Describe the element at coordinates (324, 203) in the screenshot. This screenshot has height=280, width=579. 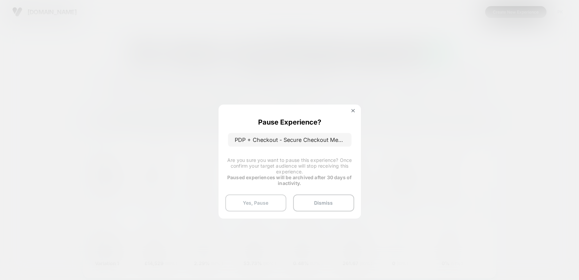
I see `button: Dismiss` at that location.